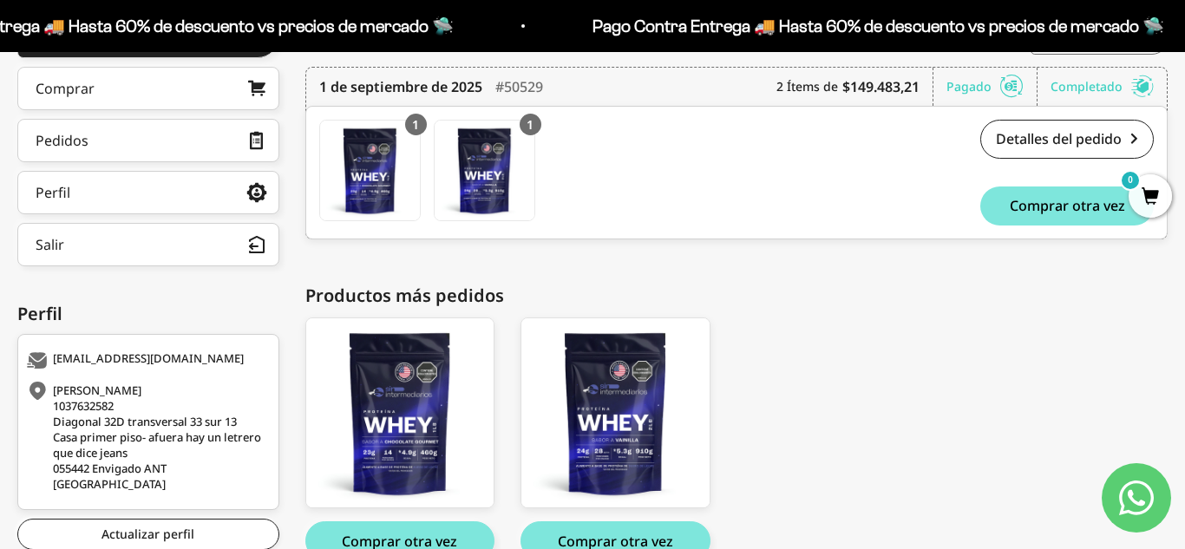 This screenshot has width=1185, height=549. I want to click on mark: 0, so click(1130, 180).